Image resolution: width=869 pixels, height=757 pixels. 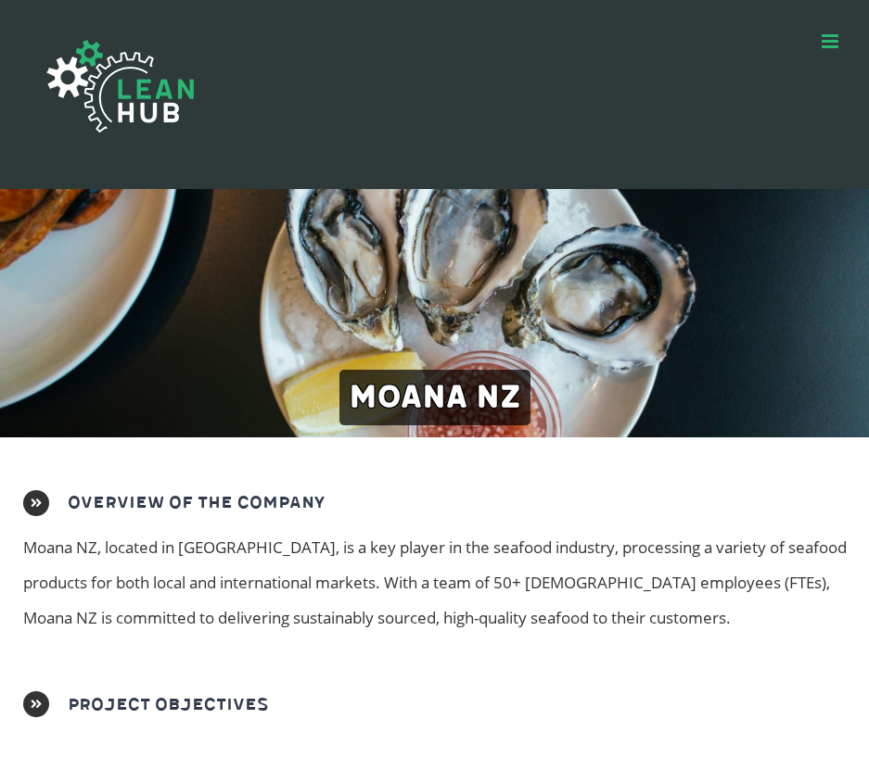 I want to click on img: The Lean Hub | Optimising productivity with Lean Logo, so click(x=121, y=86).